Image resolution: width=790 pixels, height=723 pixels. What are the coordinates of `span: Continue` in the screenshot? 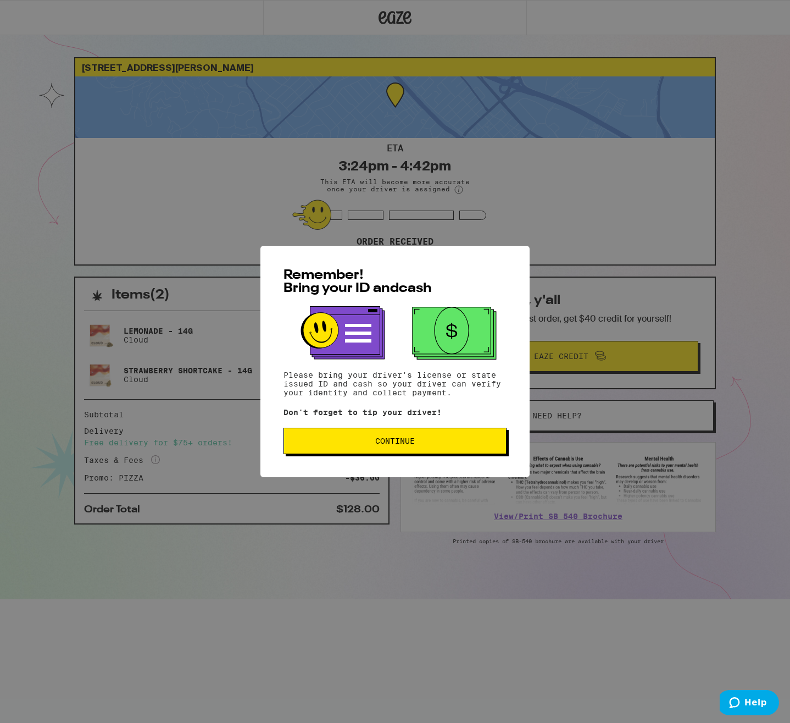 It's located at (395, 441).